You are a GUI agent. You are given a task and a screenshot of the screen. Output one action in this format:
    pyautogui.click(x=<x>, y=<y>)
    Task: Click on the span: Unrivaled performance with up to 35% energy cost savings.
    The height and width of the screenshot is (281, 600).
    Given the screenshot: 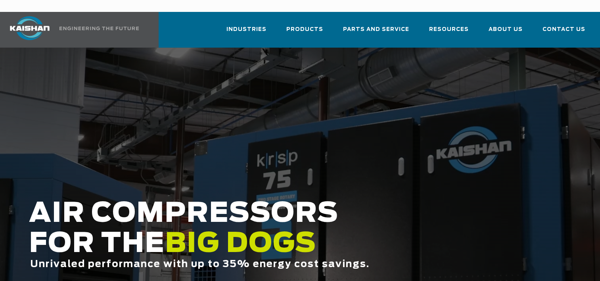 What is the action you would take?
    pyautogui.click(x=200, y=264)
    